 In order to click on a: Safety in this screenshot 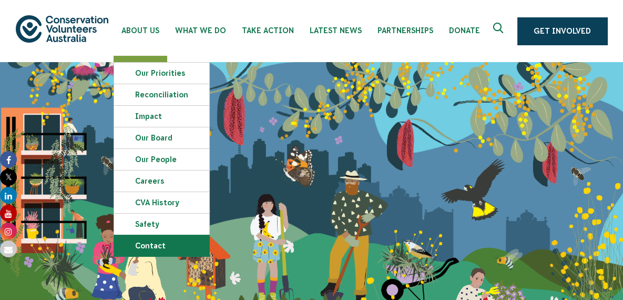, I will do `click(161, 224)`.